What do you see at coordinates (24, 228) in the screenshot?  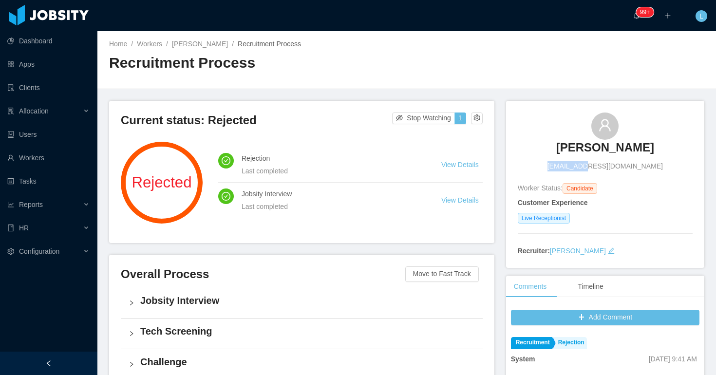 I see `span: HR` at bounding box center [24, 228].